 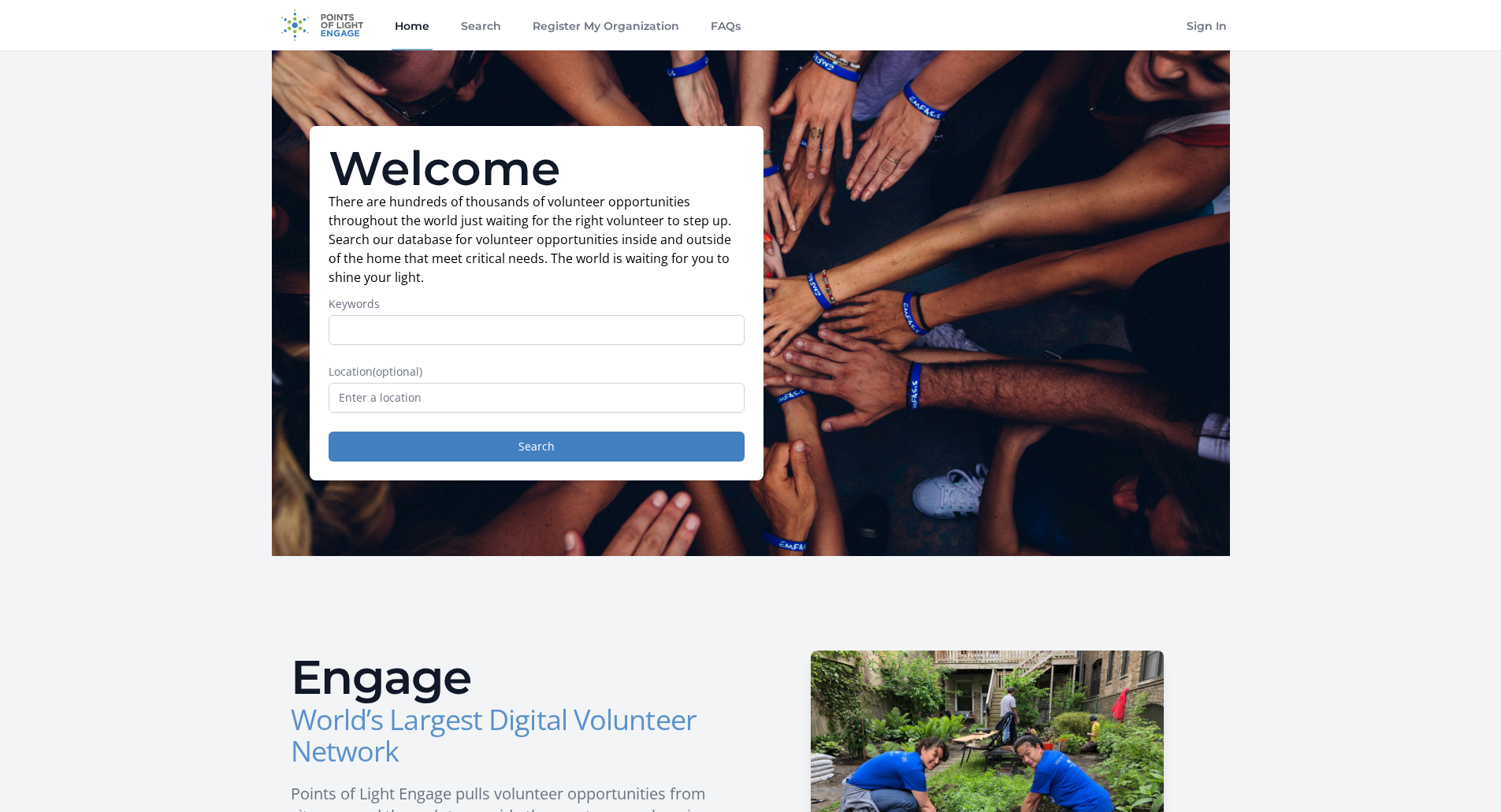 What do you see at coordinates (537, 240) in the screenshot?
I see `p: There are hundreds of thousands of volunteer opportunities throughout the world just waiting for ...` at bounding box center [537, 240].